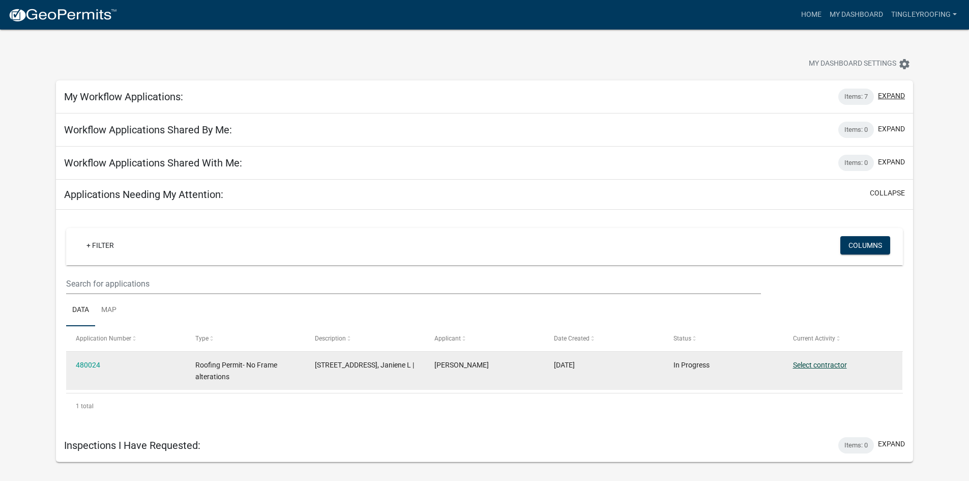 Image resolution: width=969 pixels, height=481 pixels. I want to click on datatable-header-cell: Application Number, so click(126, 338).